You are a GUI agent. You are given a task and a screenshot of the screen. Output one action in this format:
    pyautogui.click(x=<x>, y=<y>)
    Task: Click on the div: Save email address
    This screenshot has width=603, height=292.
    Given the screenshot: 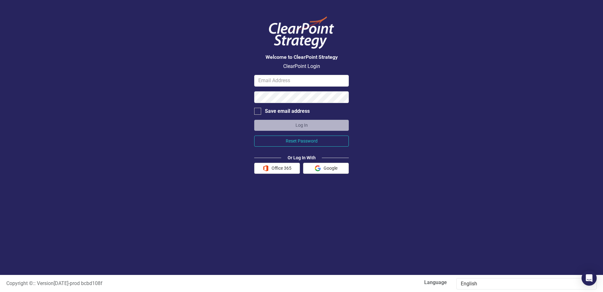 What is the action you would take?
    pyautogui.click(x=287, y=111)
    